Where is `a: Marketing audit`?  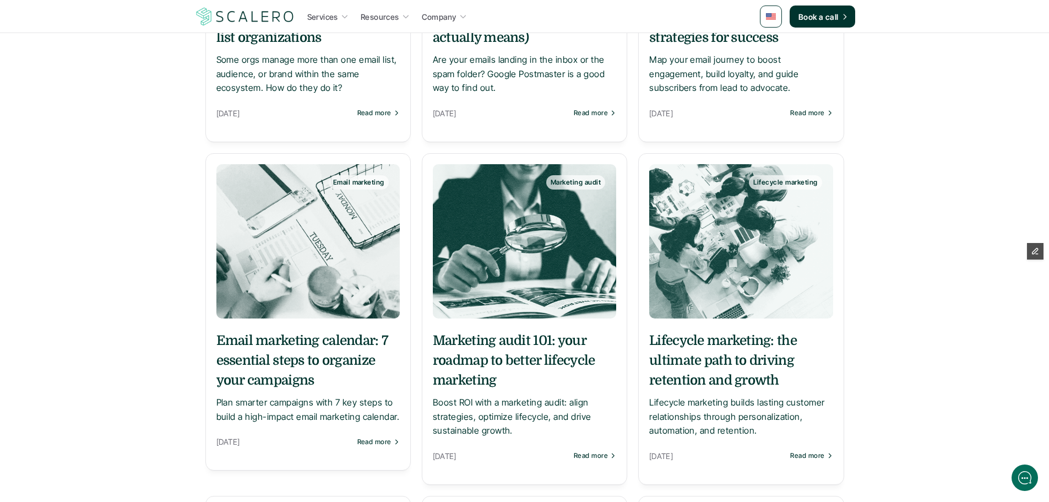 a: Marketing audit is located at coordinates (524, 241).